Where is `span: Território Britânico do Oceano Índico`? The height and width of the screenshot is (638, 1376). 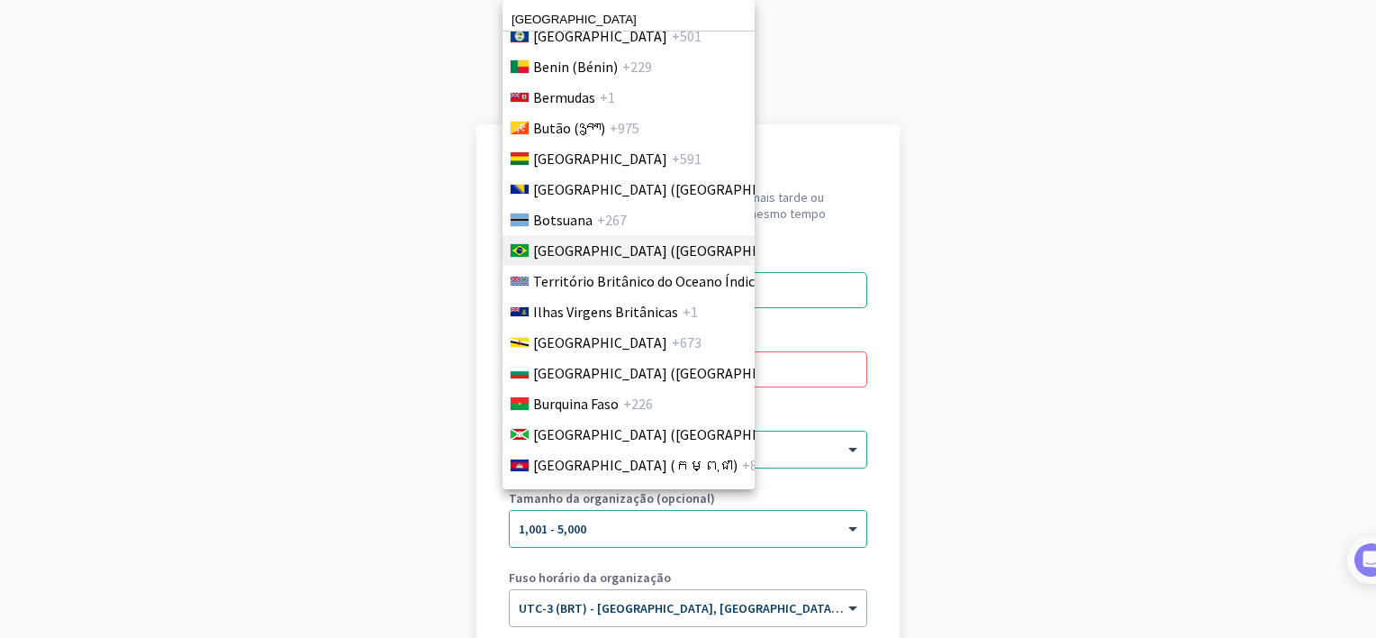 span: Território Britânico do Oceano Índico is located at coordinates (648, 281).